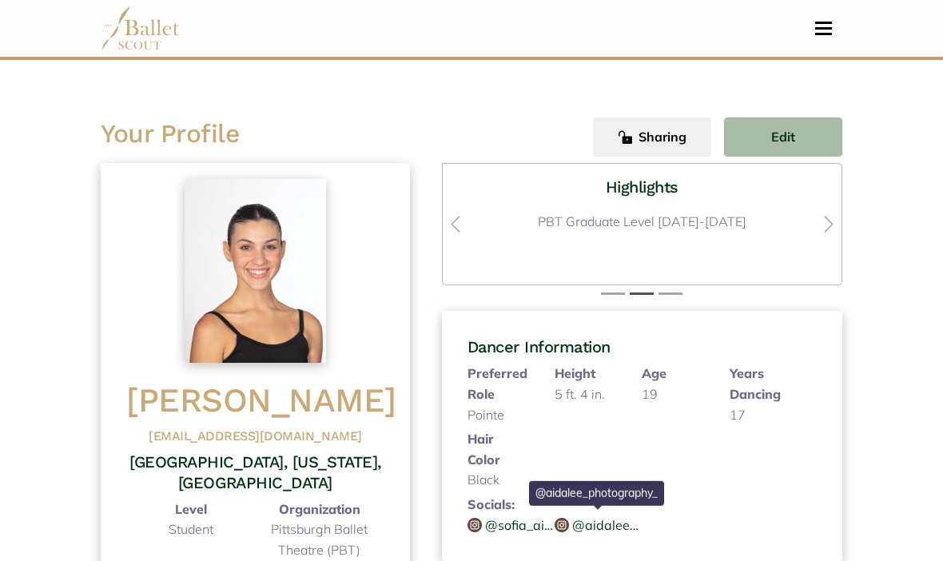 This screenshot has width=943, height=561. What do you see at coordinates (575, 373) in the screenshot?
I see `b: Height` at bounding box center [575, 373].